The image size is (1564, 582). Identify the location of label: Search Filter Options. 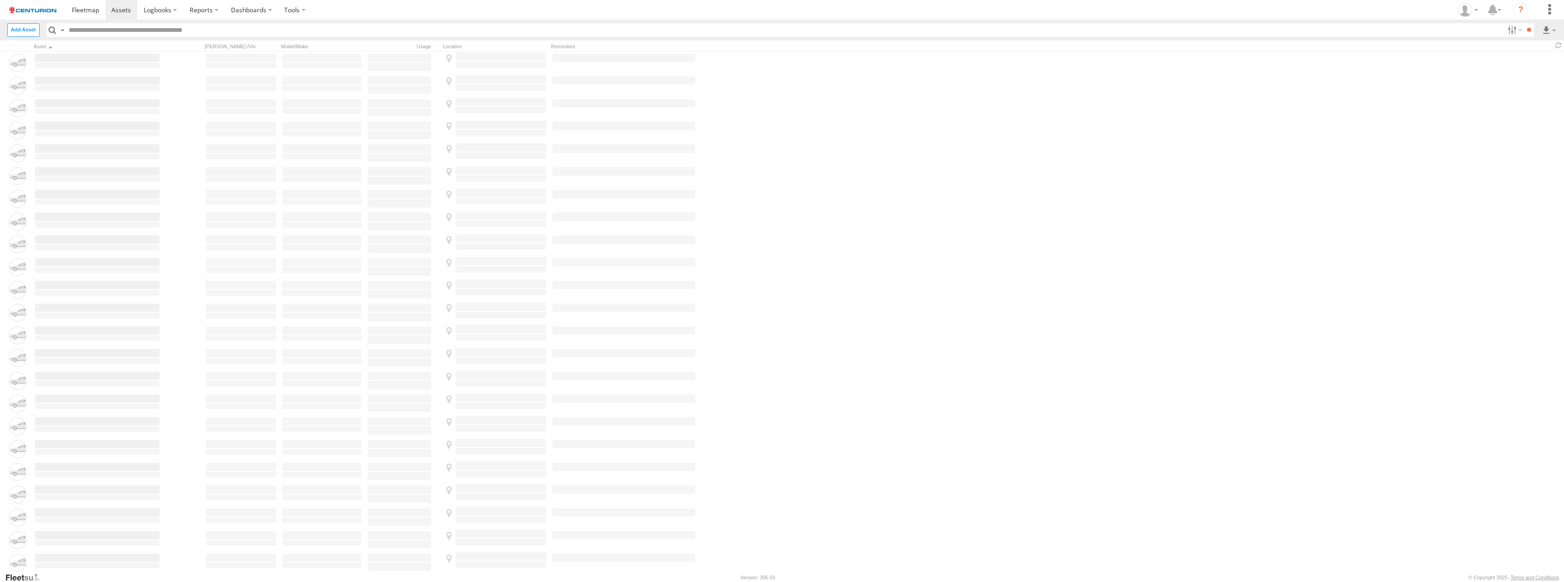
(1514, 30).